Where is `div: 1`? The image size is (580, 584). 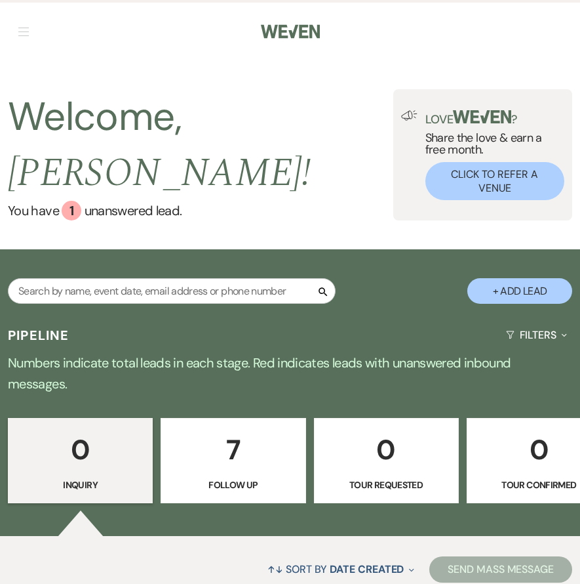 div: 1 is located at coordinates (71, 211).